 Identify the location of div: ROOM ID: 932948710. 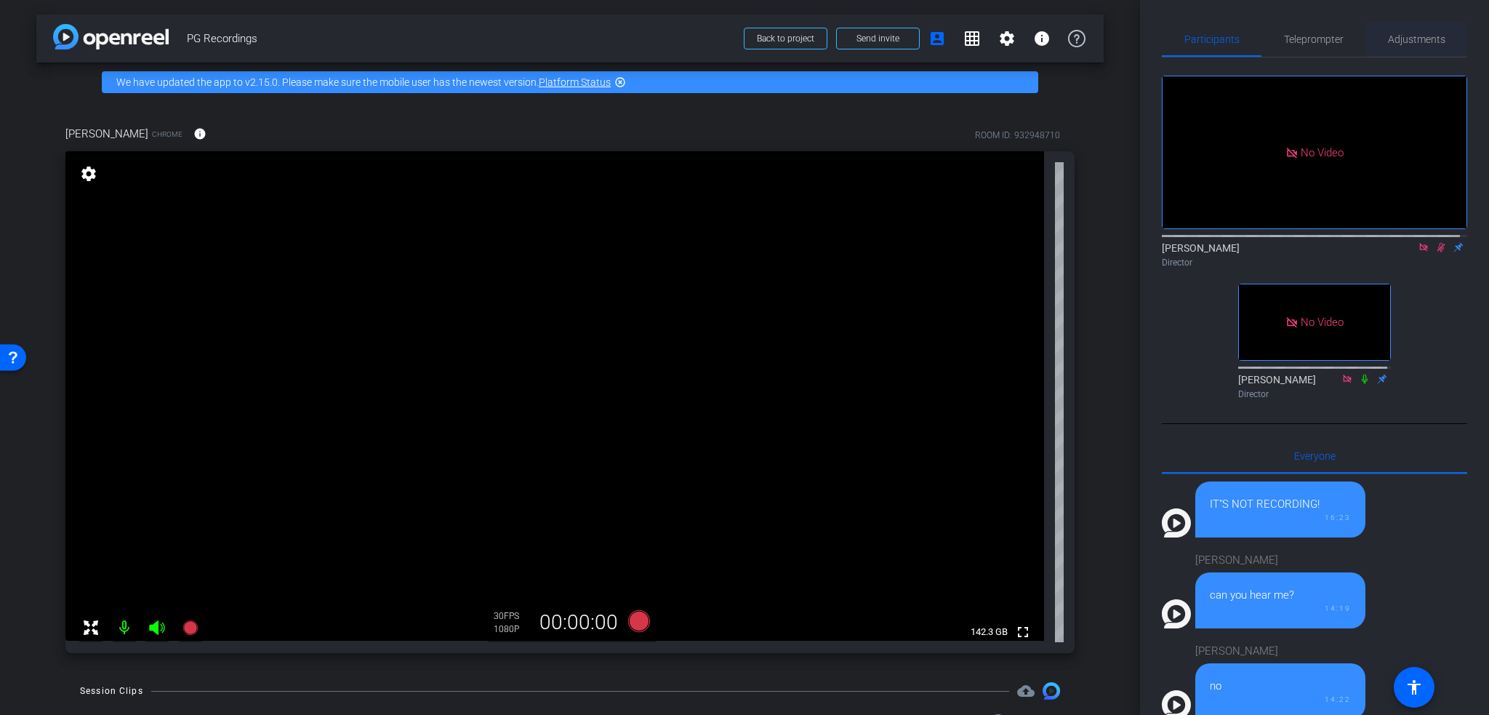
(1017, 135).